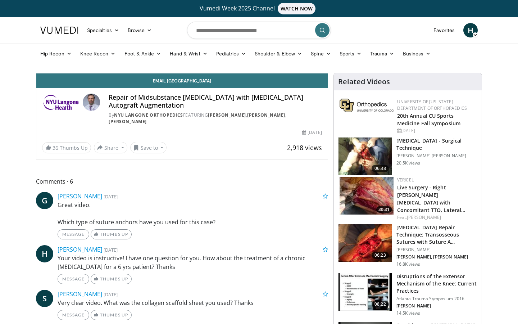  I want to click on a: 20th Annual CU Sports Medicine Fall Symposium, so click(429, 119).